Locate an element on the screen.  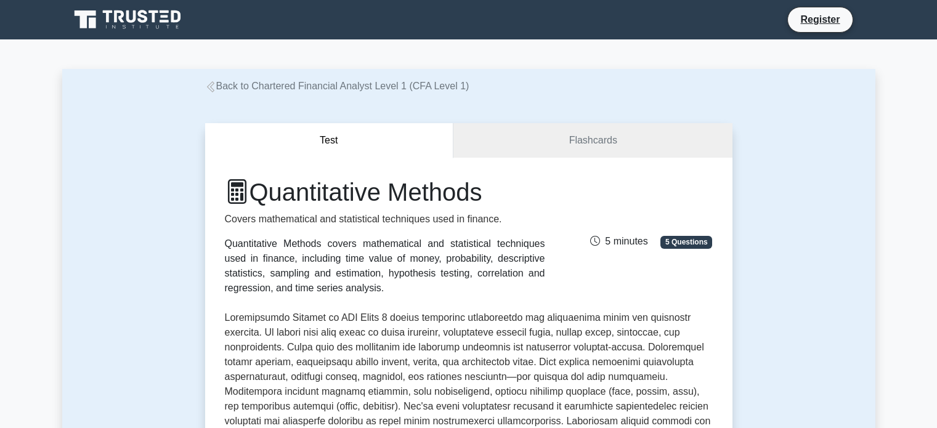
a: Back to Chartered Financial Analyst Level 1 (CFA Level 1) is located at coordinates (337, 86).